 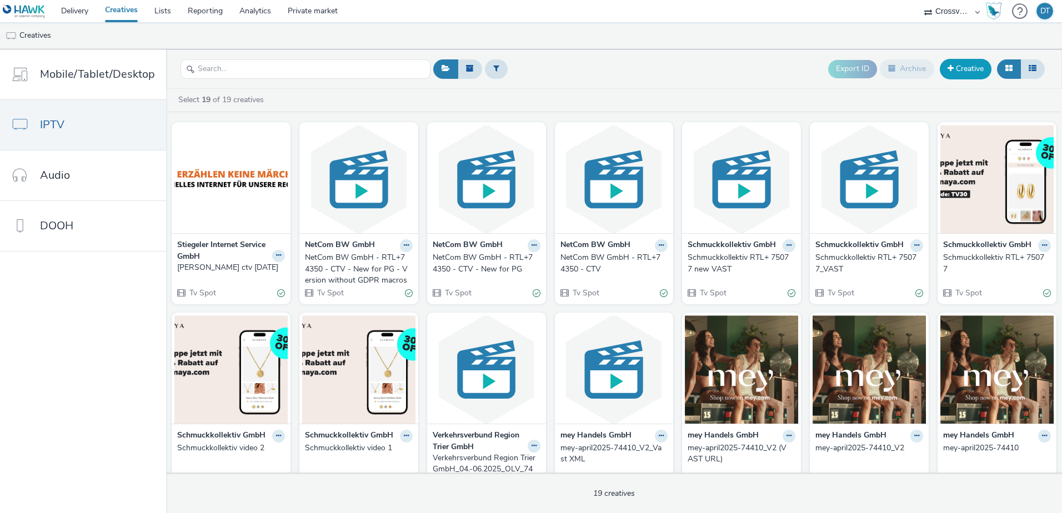 I want to click on a: mey-april2025-74410, so click(x=997, y=448).